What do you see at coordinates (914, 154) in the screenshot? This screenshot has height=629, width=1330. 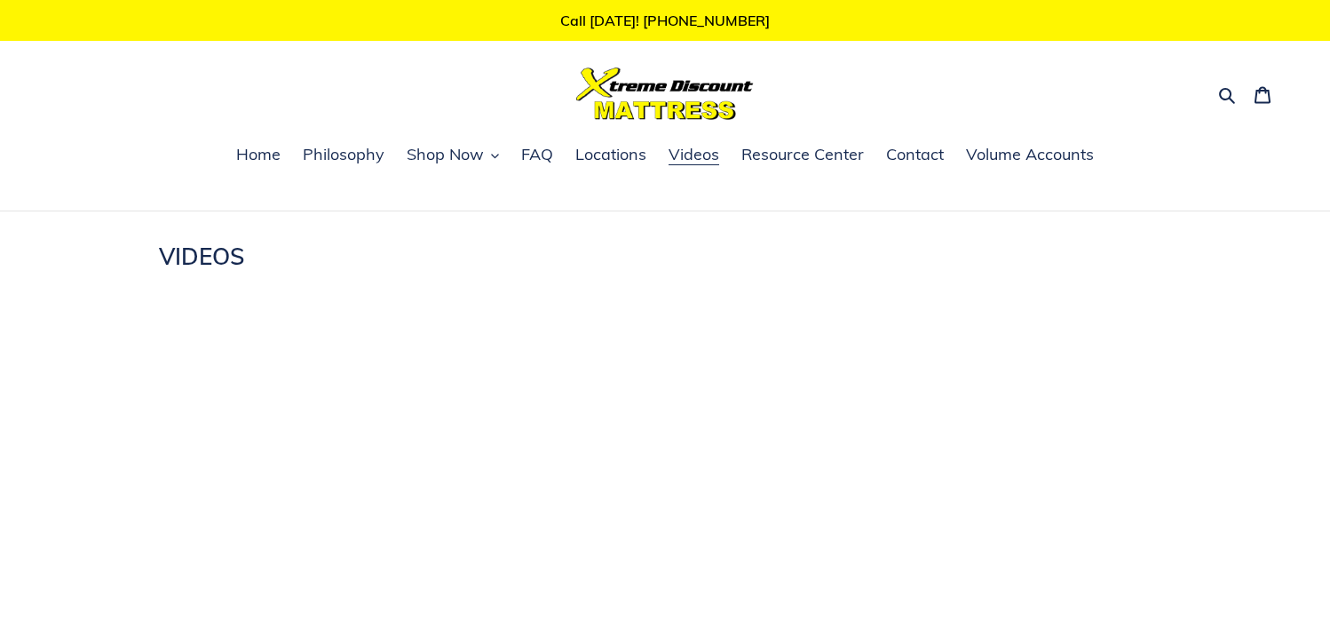 I see `span: Contact` at bounding box center [914, 154].